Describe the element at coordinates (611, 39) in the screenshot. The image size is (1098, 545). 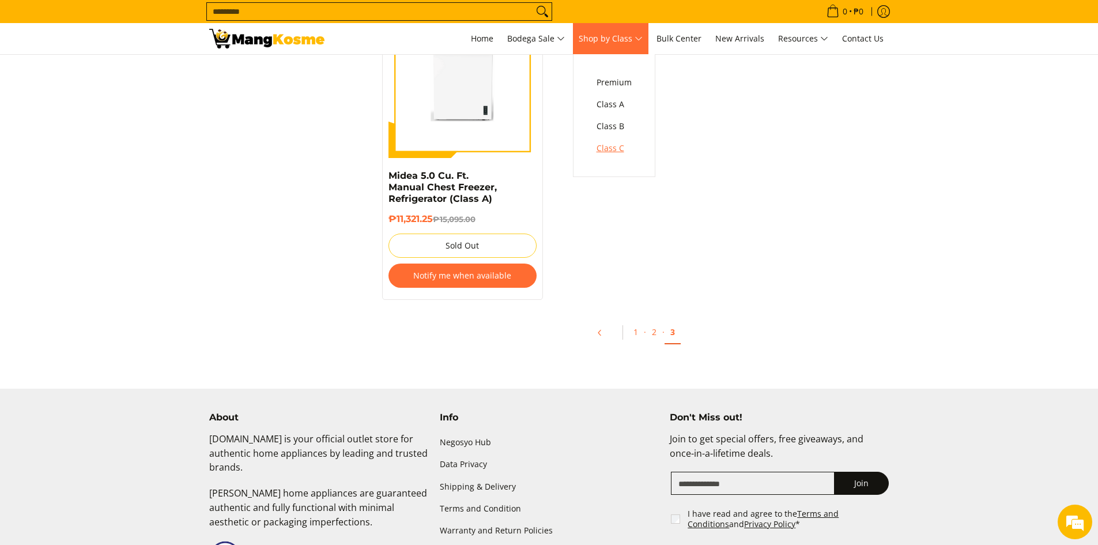
I see `a: Shop by Class` at that location.